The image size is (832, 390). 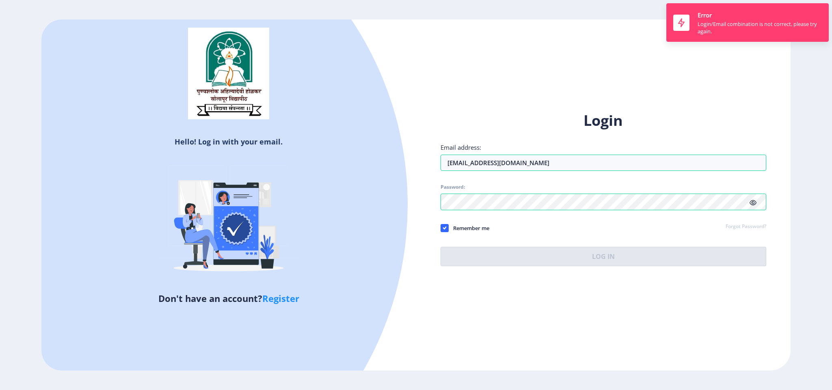 What do you see at coordinates (461, 147) in the screenshot?
I see `label: Email address:` at bounding box center [461, 147].